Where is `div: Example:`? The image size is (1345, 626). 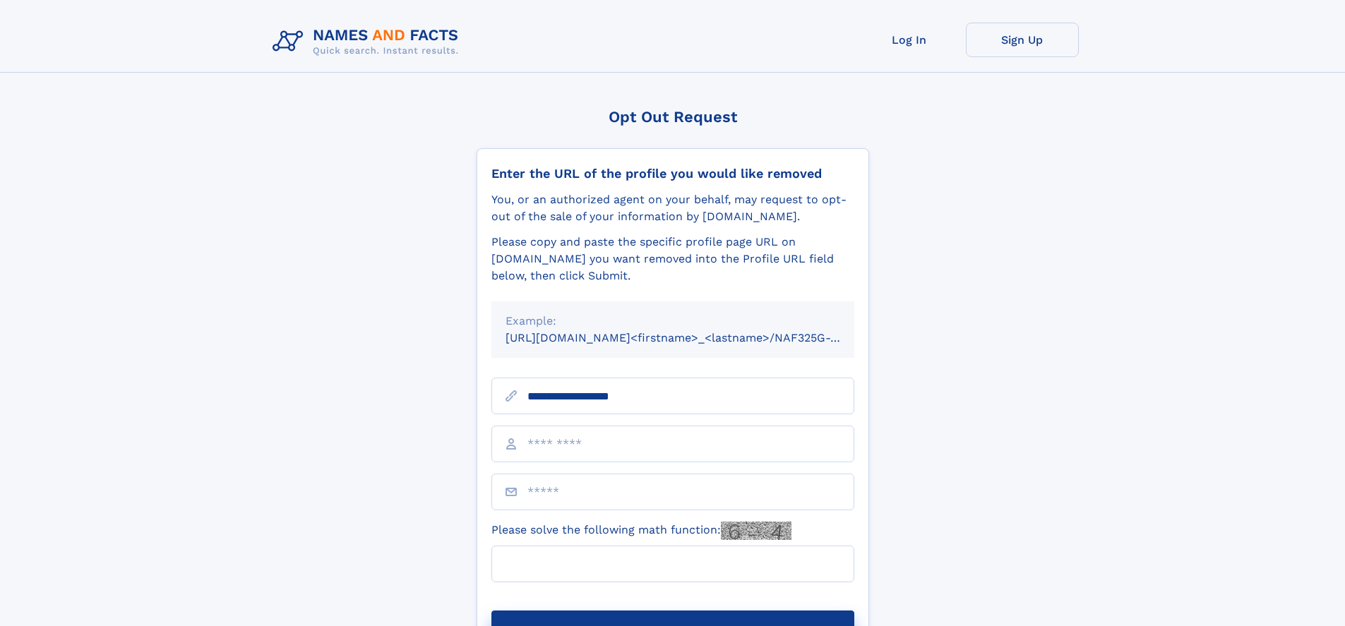 div: Example: is located at coordinates (673, 321).